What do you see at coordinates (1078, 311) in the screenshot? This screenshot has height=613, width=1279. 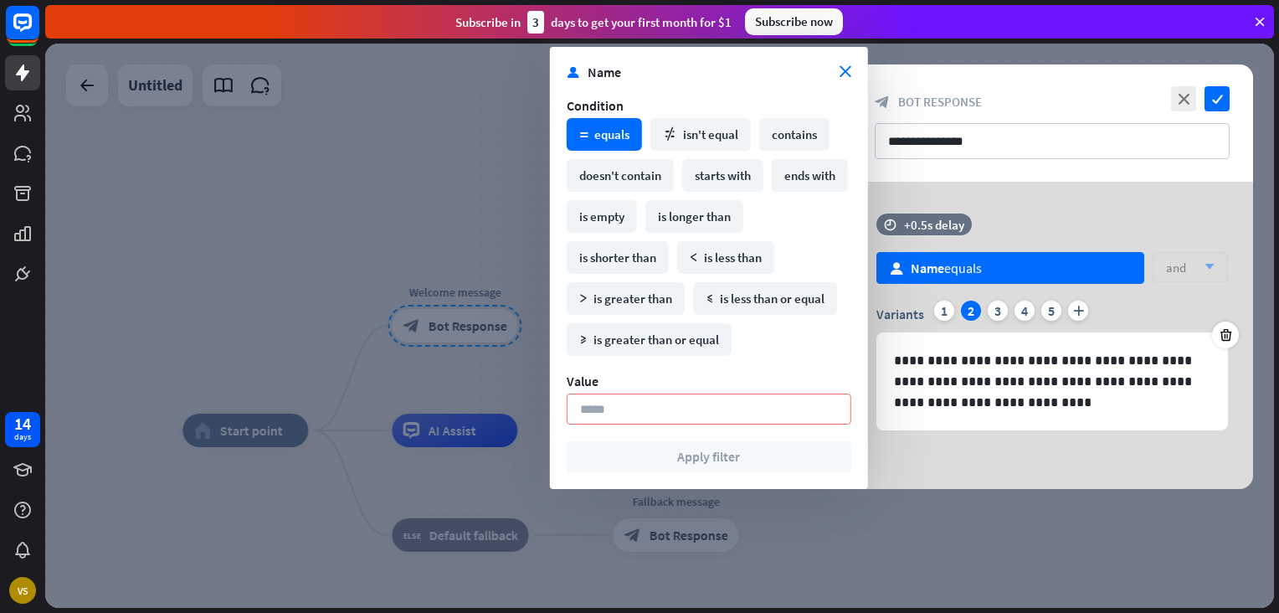 I see `i: plus` at bounding box center [1078, 311].